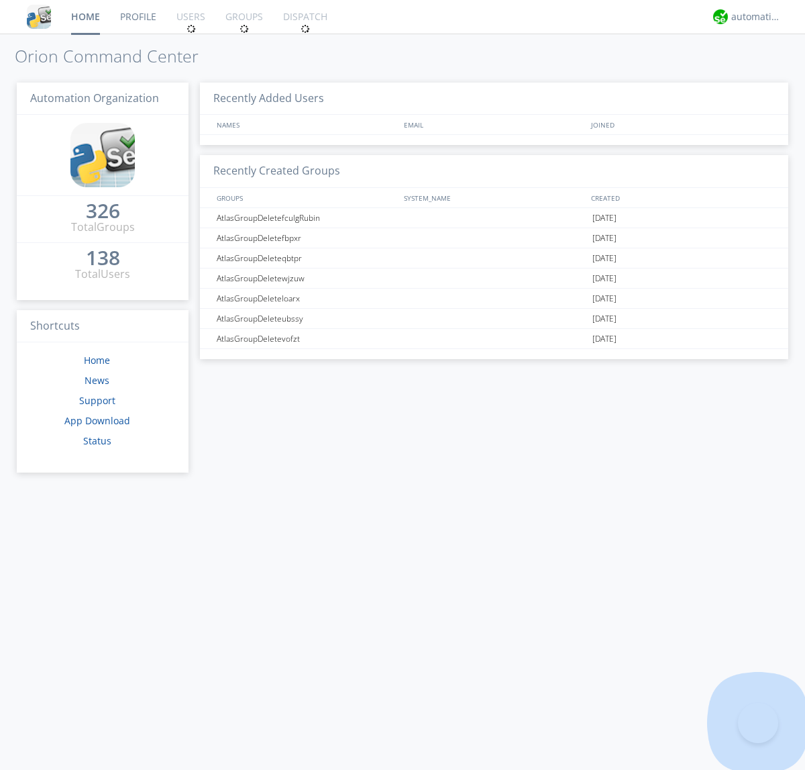 This screenshot has width=805, height=770. Describe the element at coordinates (306, 258) in the screenshot. I see `div: AtlasGroupDeleteqbtpr` at that location.